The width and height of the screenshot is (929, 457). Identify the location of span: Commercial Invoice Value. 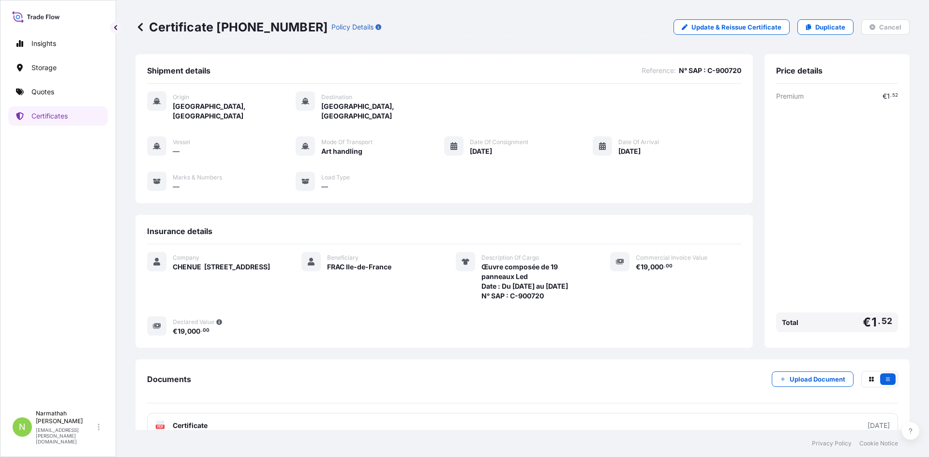
(672, 258).